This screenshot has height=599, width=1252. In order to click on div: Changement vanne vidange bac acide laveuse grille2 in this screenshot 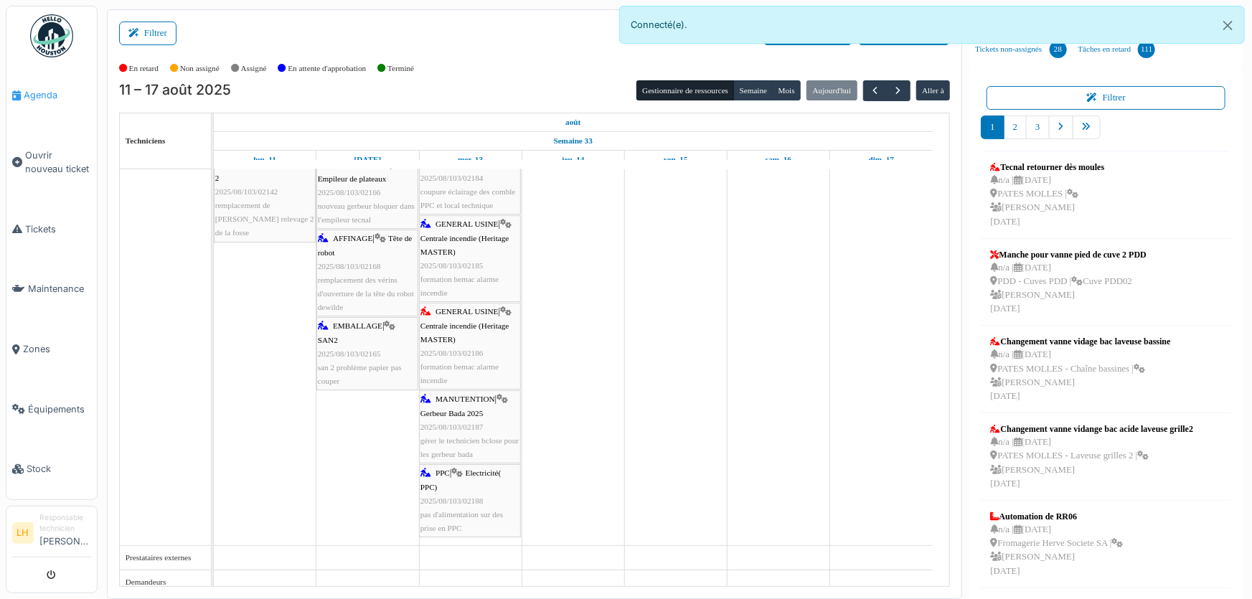, I will do `click(1091, 429)`.